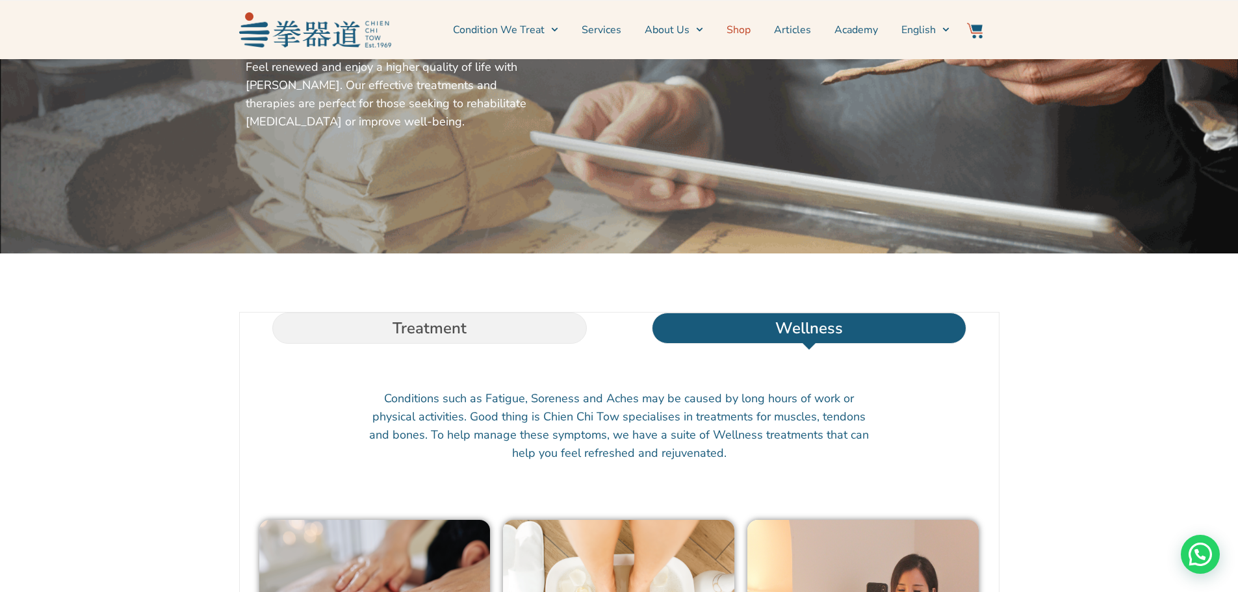 The image size is (1238, 592). I want to click on a: English, so click(926, 30).